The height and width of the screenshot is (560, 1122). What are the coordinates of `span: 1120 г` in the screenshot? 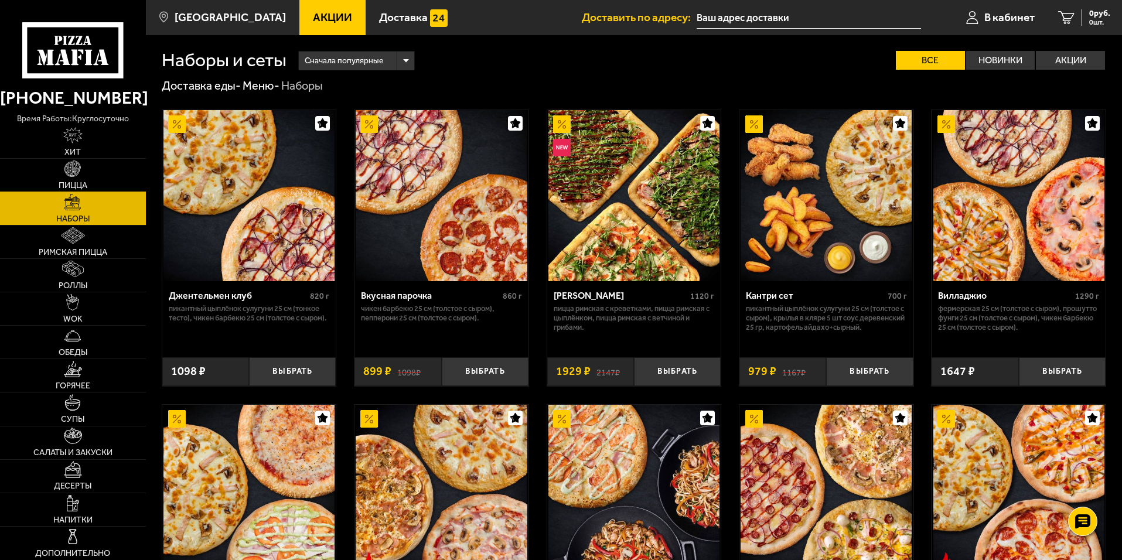 It's located at (702, 296).